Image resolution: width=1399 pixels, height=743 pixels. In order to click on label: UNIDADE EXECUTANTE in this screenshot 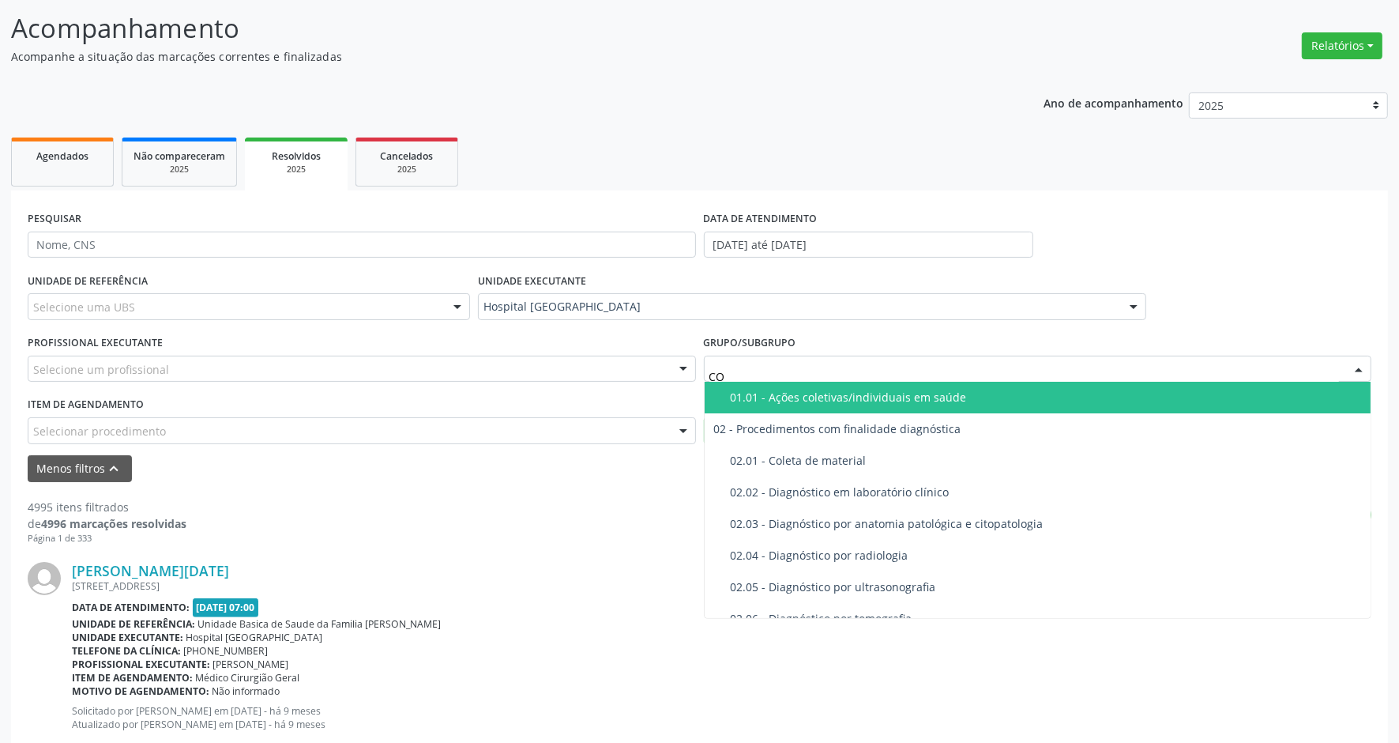, I will do `click(532, 280)`.